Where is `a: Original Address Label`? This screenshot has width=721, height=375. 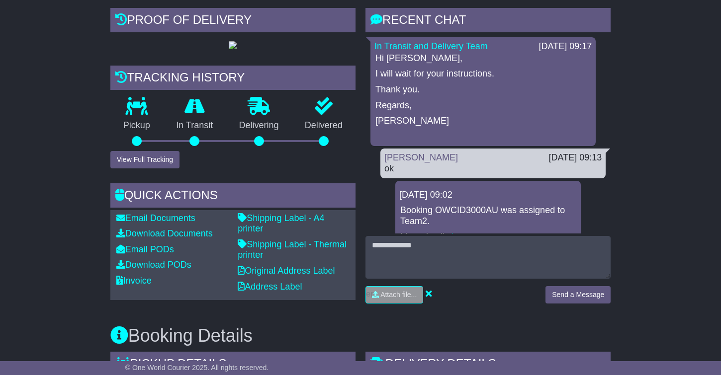
a: Original Address Label is located at coordinates (286, 271).